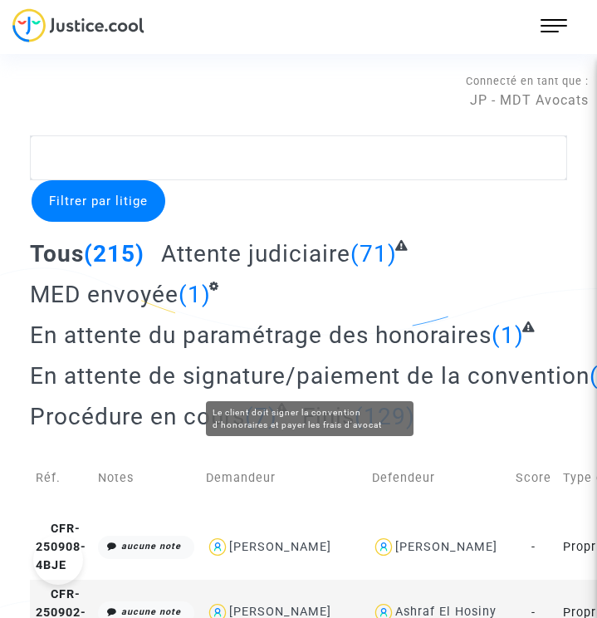 The width and height of the screenshot is (597, 618). I want to click on span: Connecté en tant que :, so click(527, 81).